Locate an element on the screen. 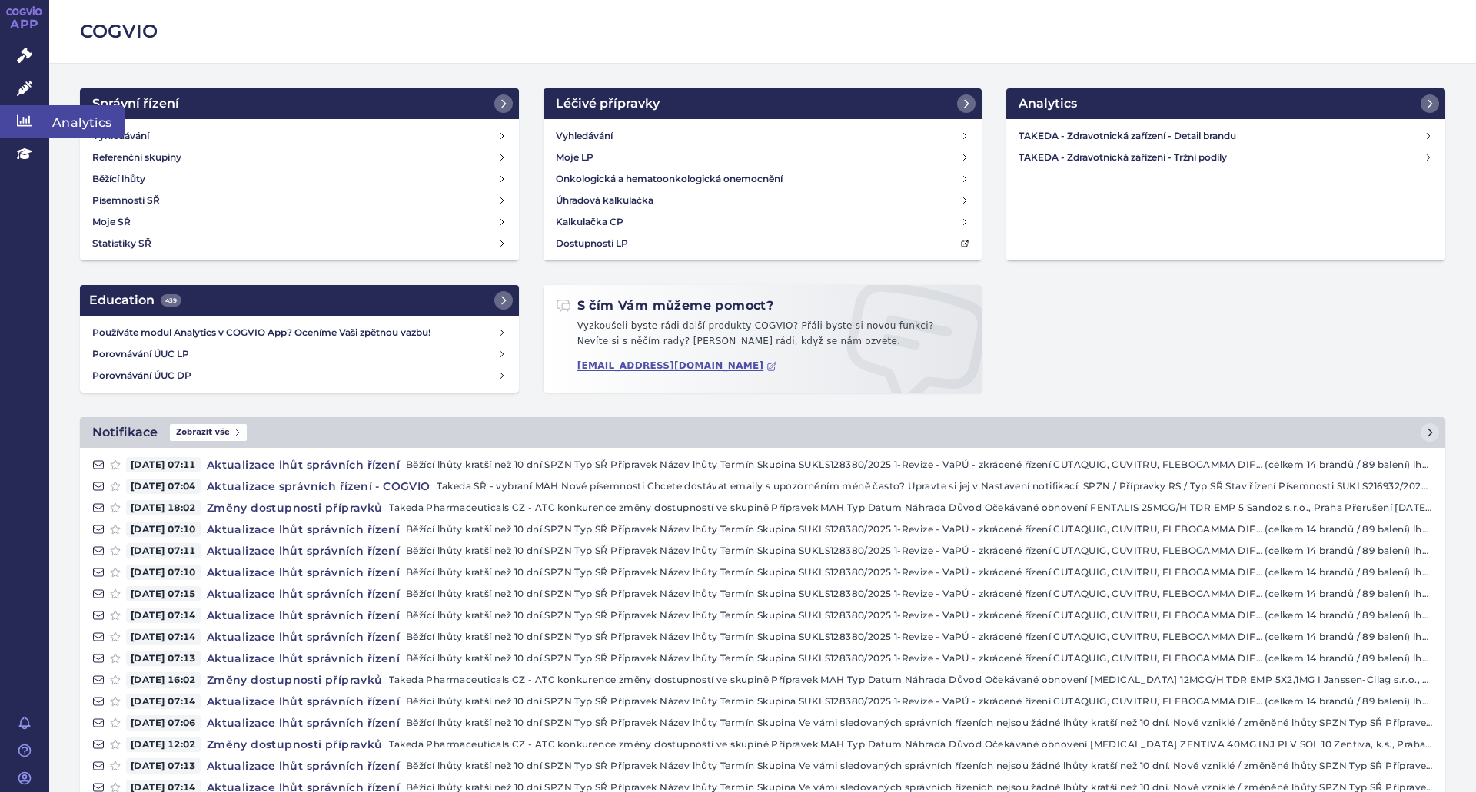 The width and height of the screenshot is (1476, 792). a: TAKEDA - Zdravotnická zařízení - Detail brandu is located at coordinates (1225, 136).